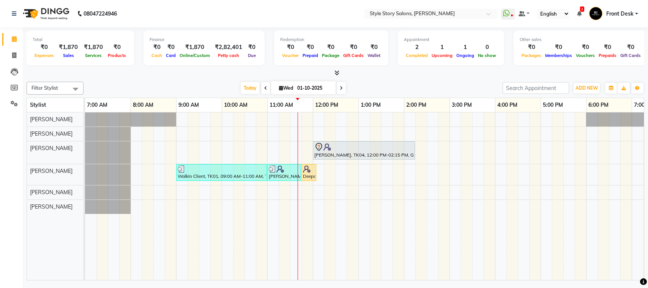 This screenshot has width=648, height=288. I want to click on span: Products, so click(117, 55).